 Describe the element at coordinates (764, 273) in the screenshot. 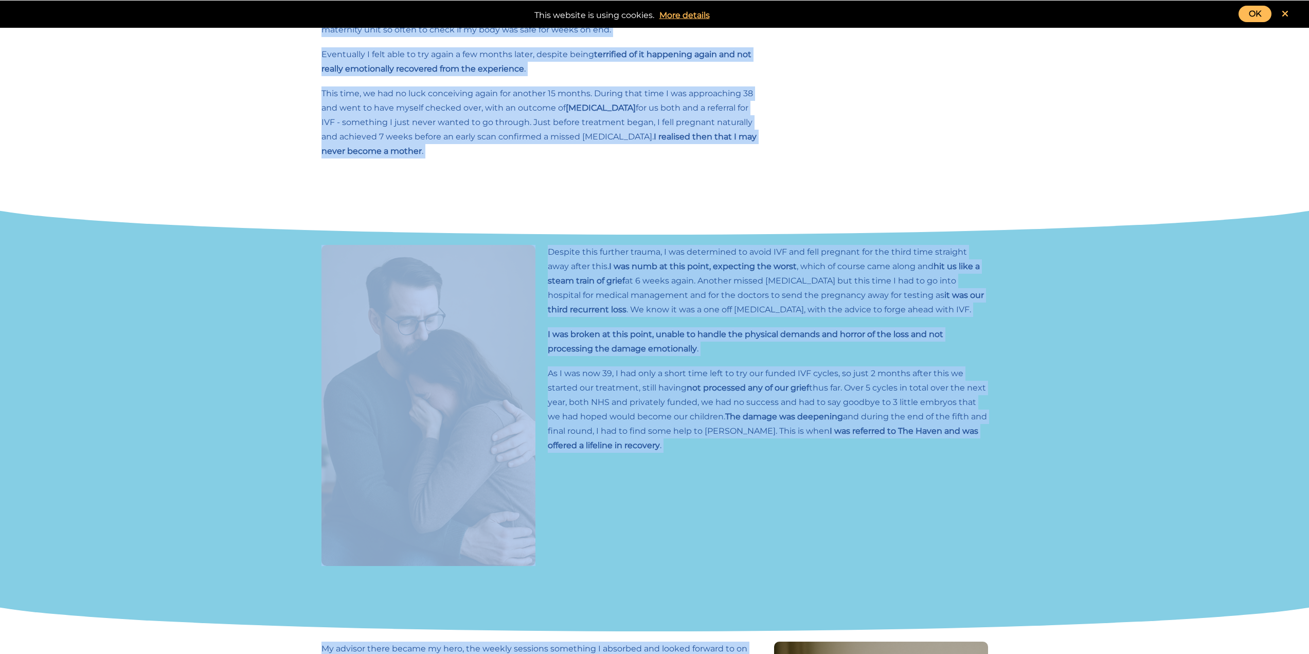

I see `strong: hit us like a steam train of grief` at that location.